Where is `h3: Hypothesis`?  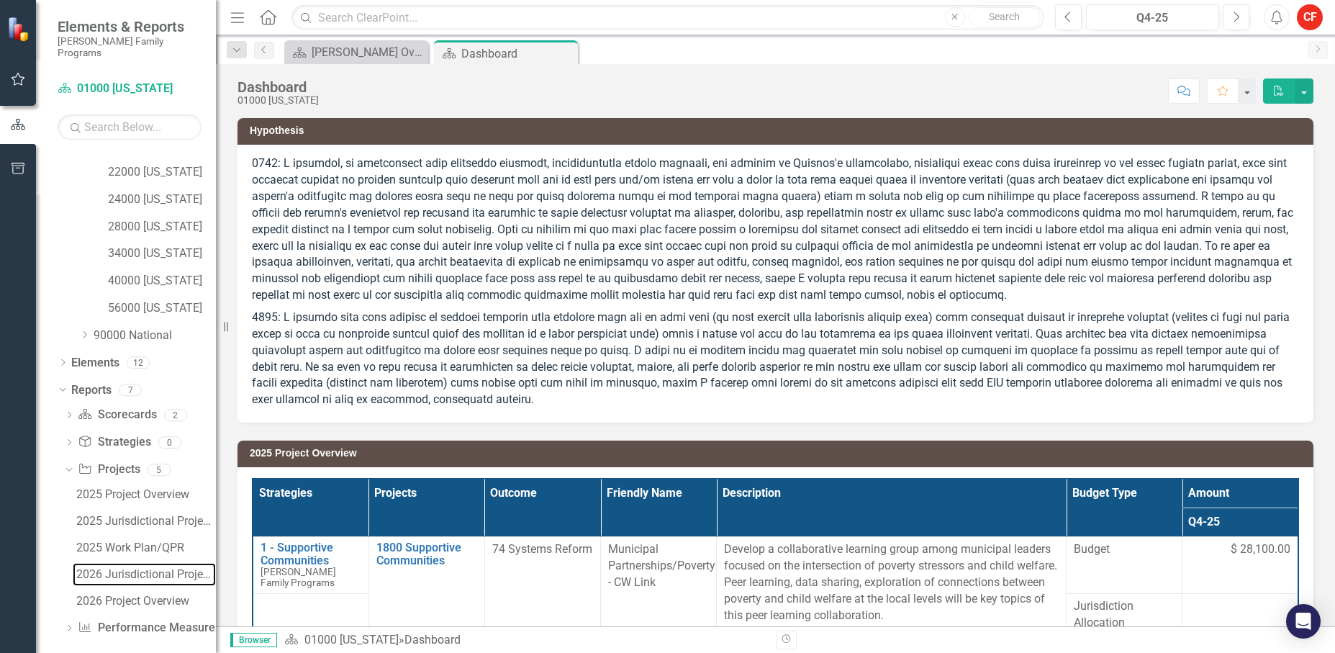
h3: Hypothesis is located at coordinates (778, 130).